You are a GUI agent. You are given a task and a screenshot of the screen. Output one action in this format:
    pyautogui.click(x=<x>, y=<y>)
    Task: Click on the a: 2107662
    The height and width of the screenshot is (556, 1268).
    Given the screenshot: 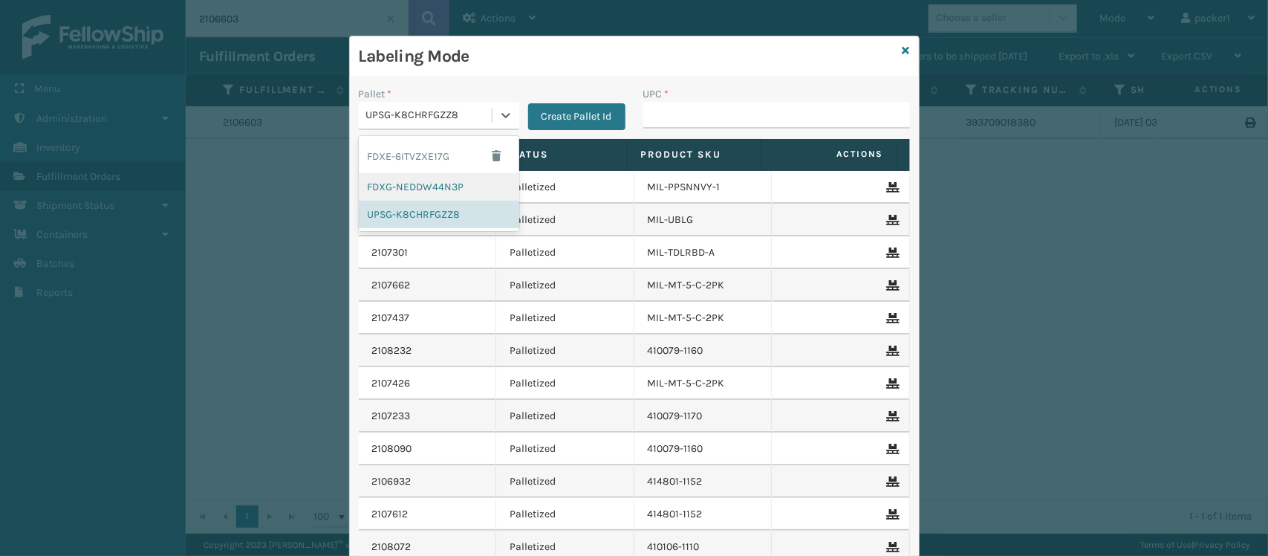 What is the action you would take?
    pyautogui.click(x=391, y=285)
    